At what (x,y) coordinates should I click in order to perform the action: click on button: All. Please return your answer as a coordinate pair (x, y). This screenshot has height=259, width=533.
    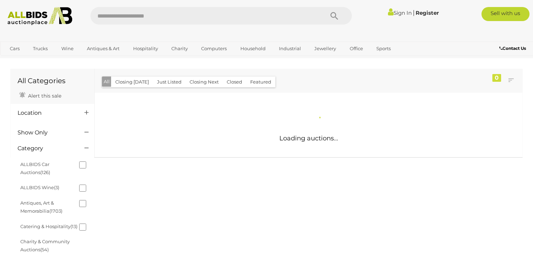
    Looking at the image, I should click on (107, 81).